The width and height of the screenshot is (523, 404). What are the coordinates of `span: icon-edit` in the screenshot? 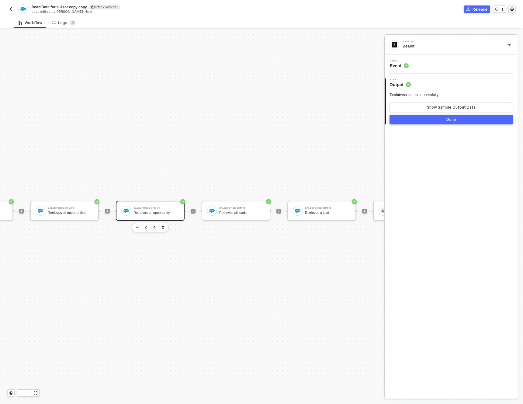 It's located at (92, 7).